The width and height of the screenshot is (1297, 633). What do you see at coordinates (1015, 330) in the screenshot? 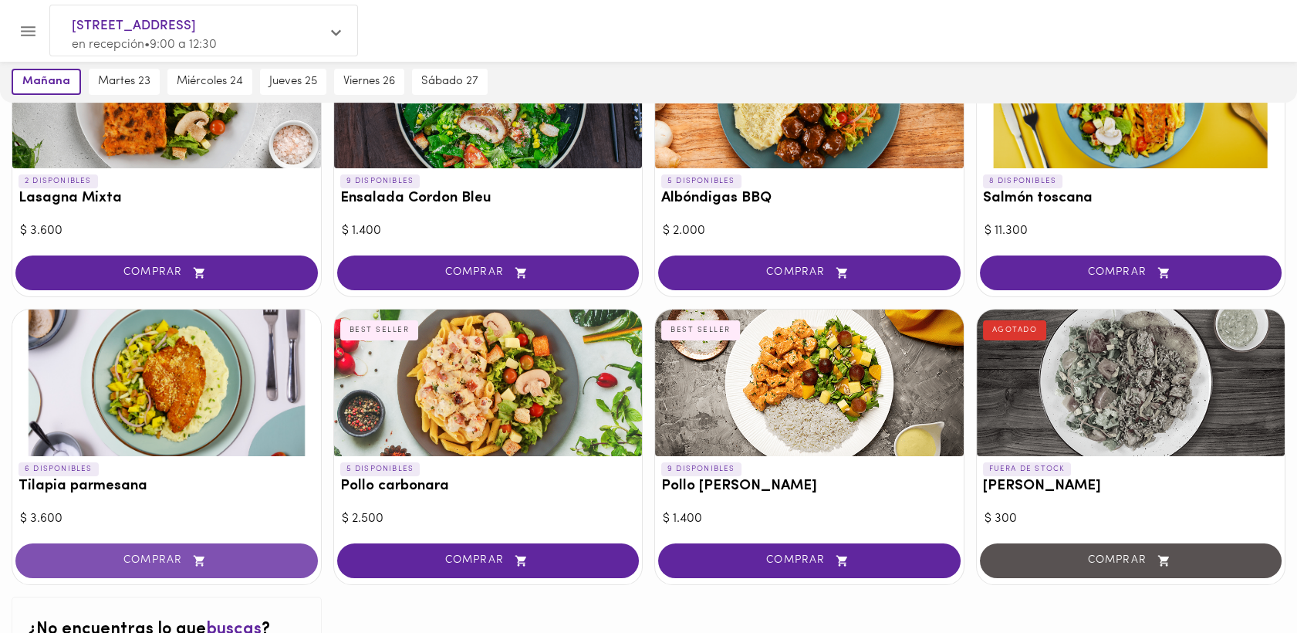
I see `div: AGOTADO` at bounding box center [1015, 330].